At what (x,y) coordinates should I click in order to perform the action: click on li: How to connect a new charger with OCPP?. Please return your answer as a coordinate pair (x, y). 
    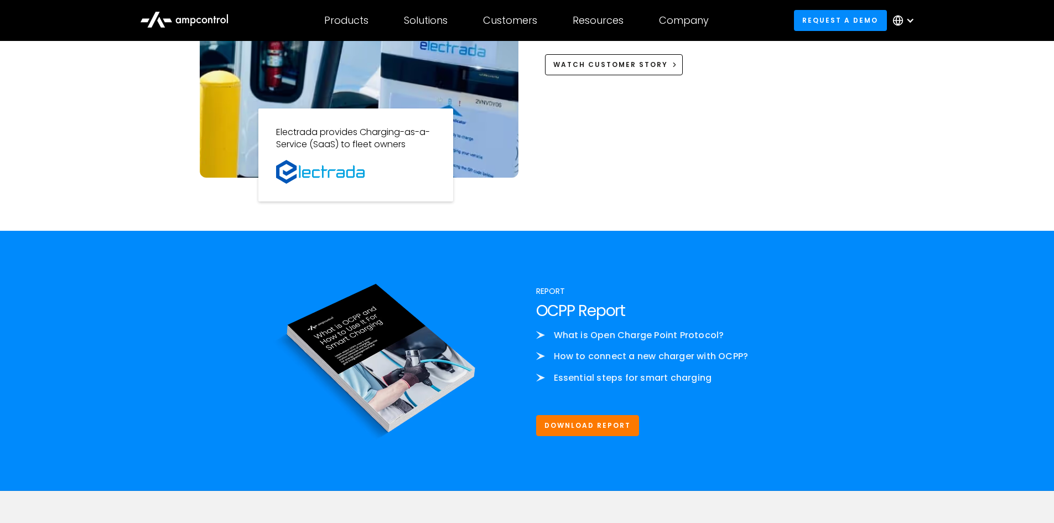
    Looking at the image, I should click on (678, 356).